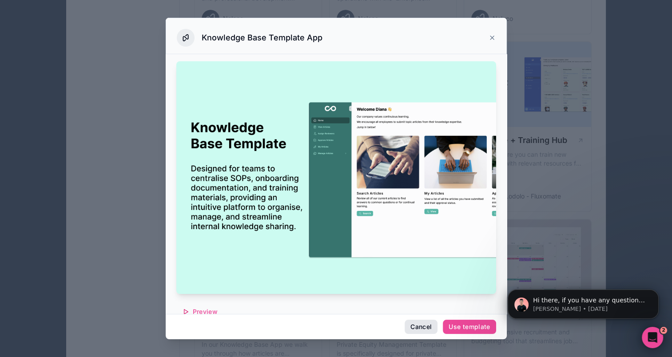  I want to click on span: Preview, so click(205, 312).